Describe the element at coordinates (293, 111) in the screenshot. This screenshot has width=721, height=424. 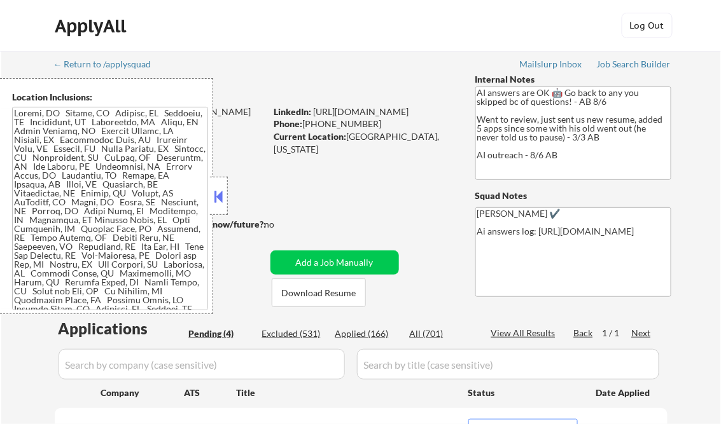
I see `strong: LinkedIn:` at that location.